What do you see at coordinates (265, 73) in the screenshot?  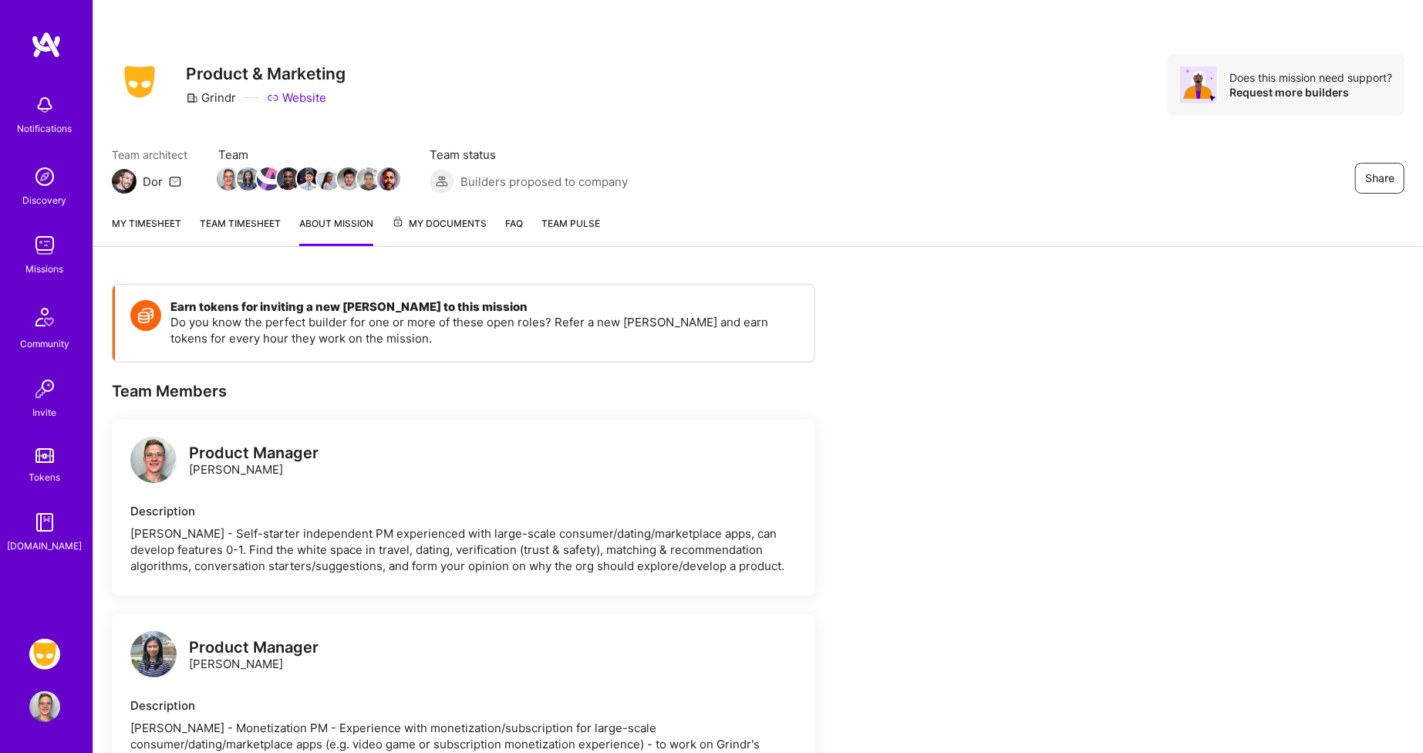 I see `h3: Product & Marketing` at bounding box center [265, 73].